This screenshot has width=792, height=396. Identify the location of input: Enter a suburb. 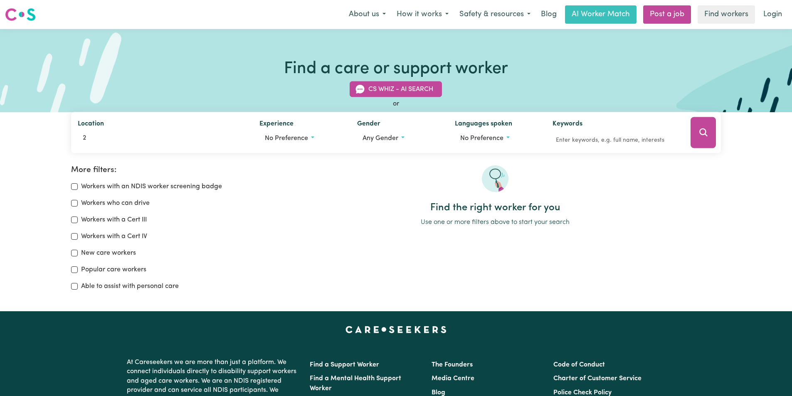
(162, 138).